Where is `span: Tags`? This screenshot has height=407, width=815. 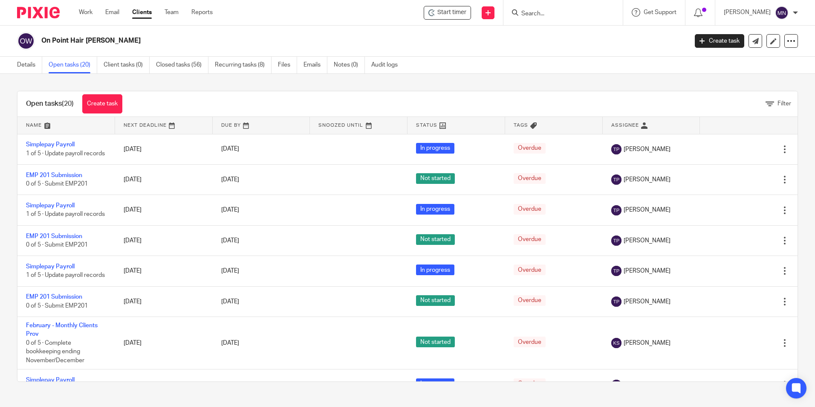 span: Tags is located at coordinates (521, 125).